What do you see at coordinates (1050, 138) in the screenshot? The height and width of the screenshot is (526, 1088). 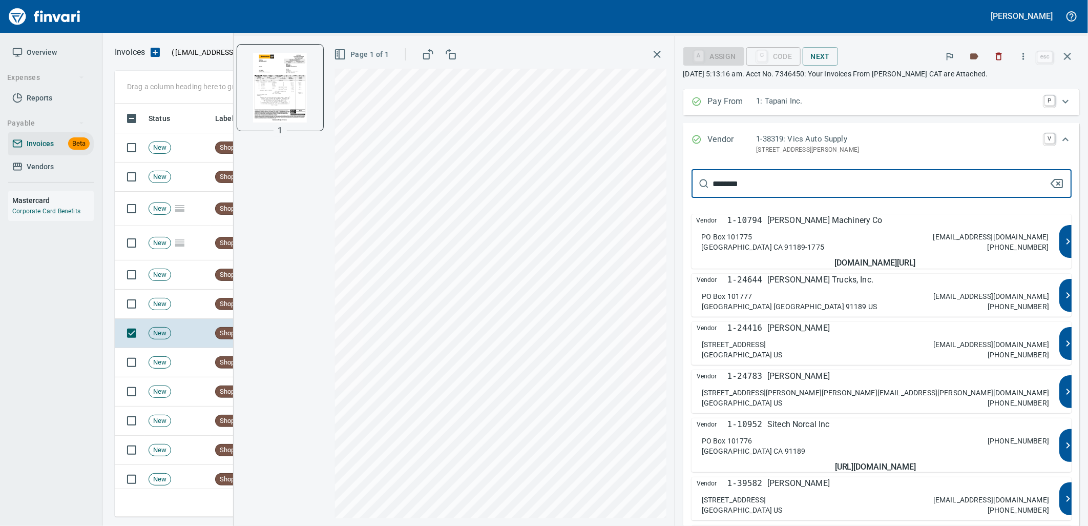 I see `a: V` at bounding box center [1050, 138].